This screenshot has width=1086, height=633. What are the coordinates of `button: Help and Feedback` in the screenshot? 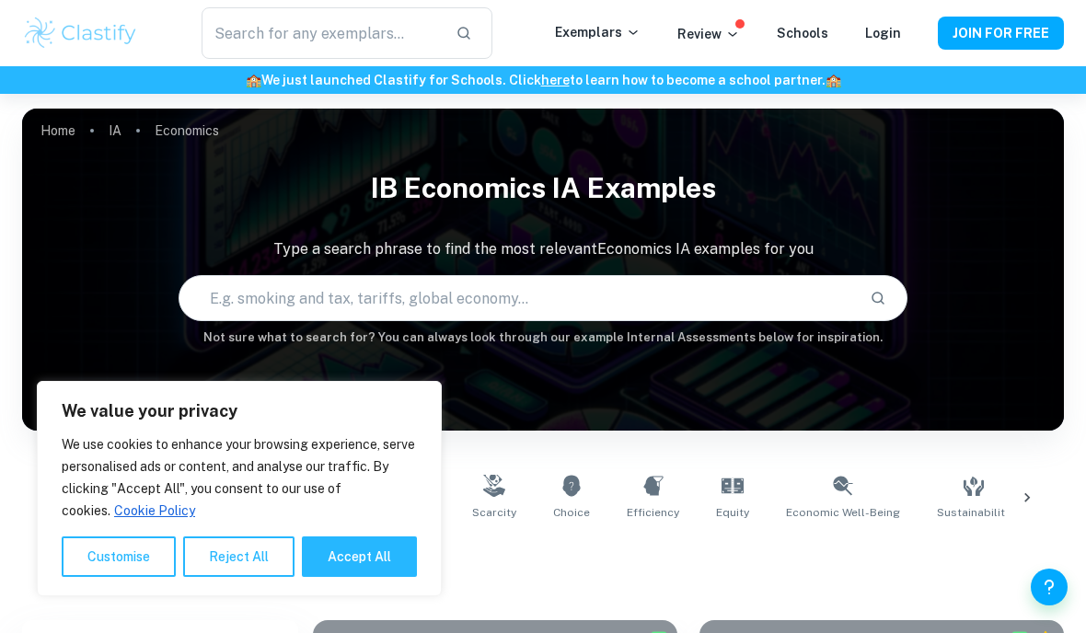 It's located at (1049, 587).